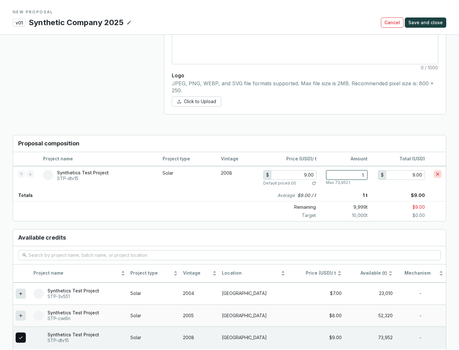 This screenshot has height=350, width=459. What do you see at coordinates (286, 196) in the screenshot?
I see `i: Average` at bounding box center [286, 196].